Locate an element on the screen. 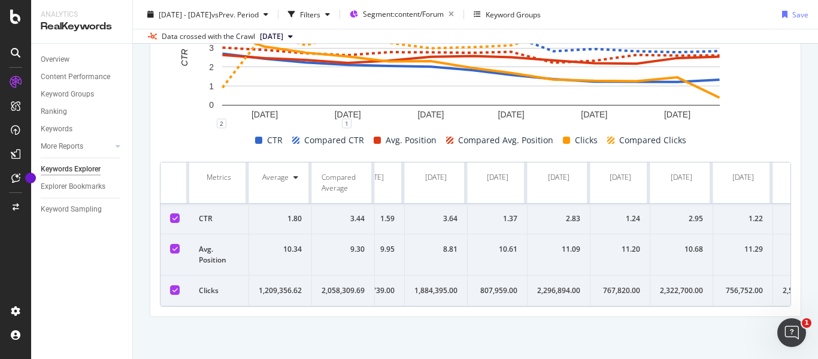 This screenshot has height=359, width=818. div: RealKeywords is located at coordinates (81, 26).